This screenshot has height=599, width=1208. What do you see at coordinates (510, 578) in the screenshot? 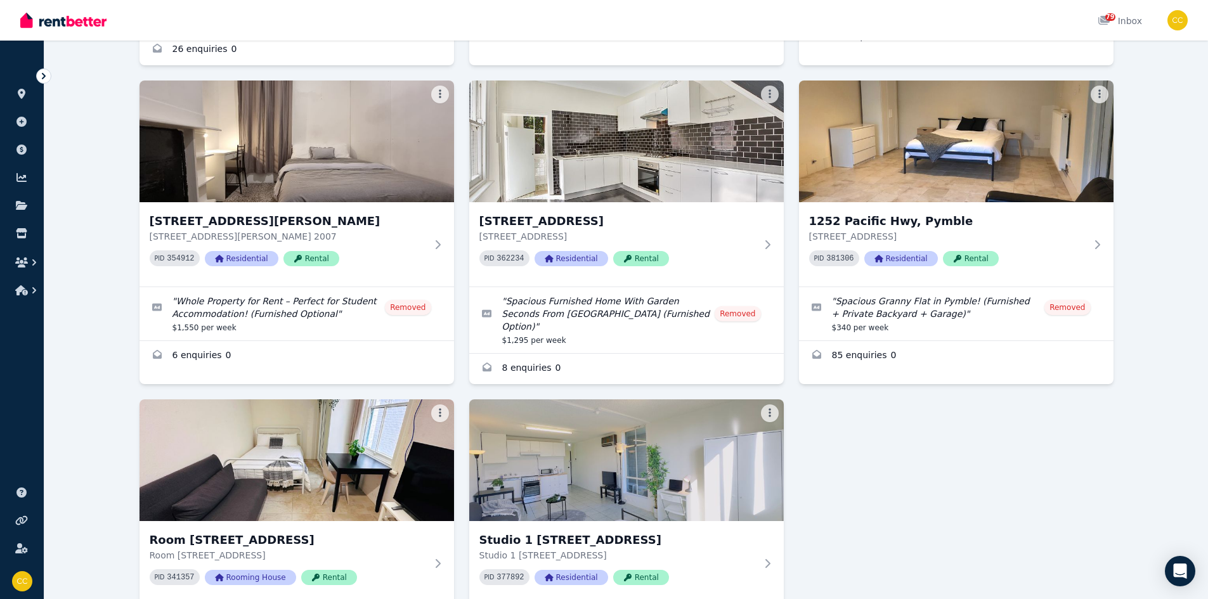
I see `code: 377892` at bounding box center [510, 578].